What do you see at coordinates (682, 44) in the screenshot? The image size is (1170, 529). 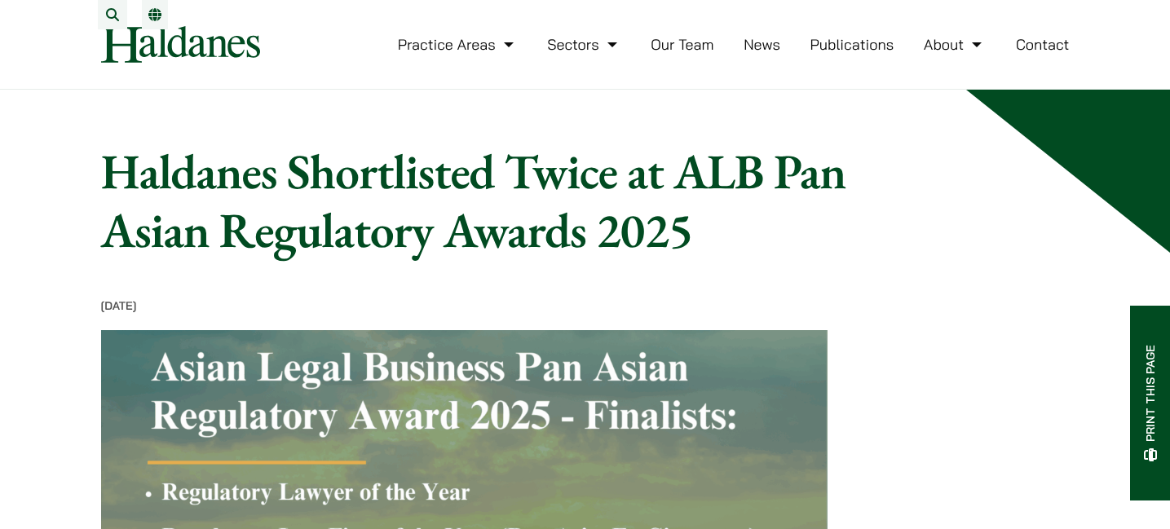 I see `a: Our Team` at bounding box center [682, 44].